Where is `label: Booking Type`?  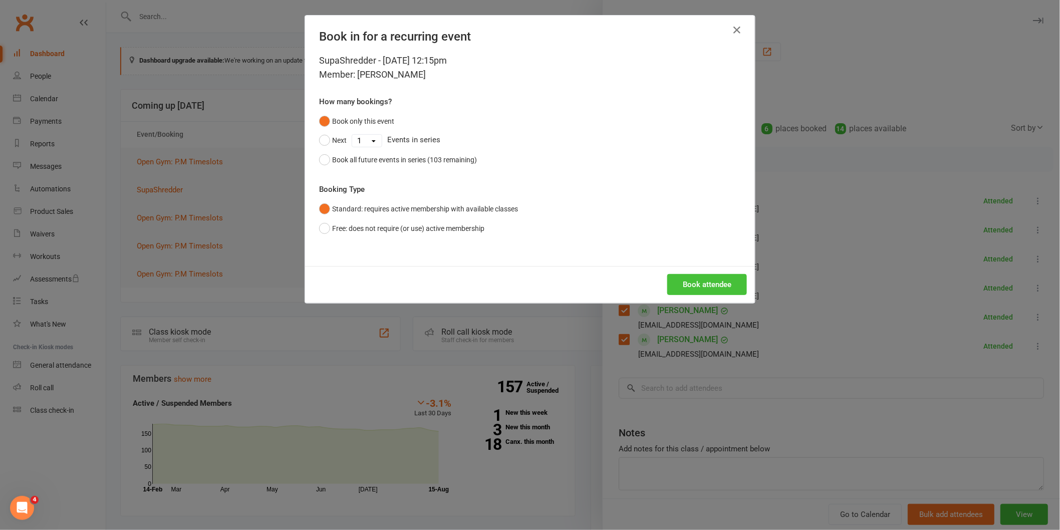 label: Booking Type is located at coordinates (342, 189).